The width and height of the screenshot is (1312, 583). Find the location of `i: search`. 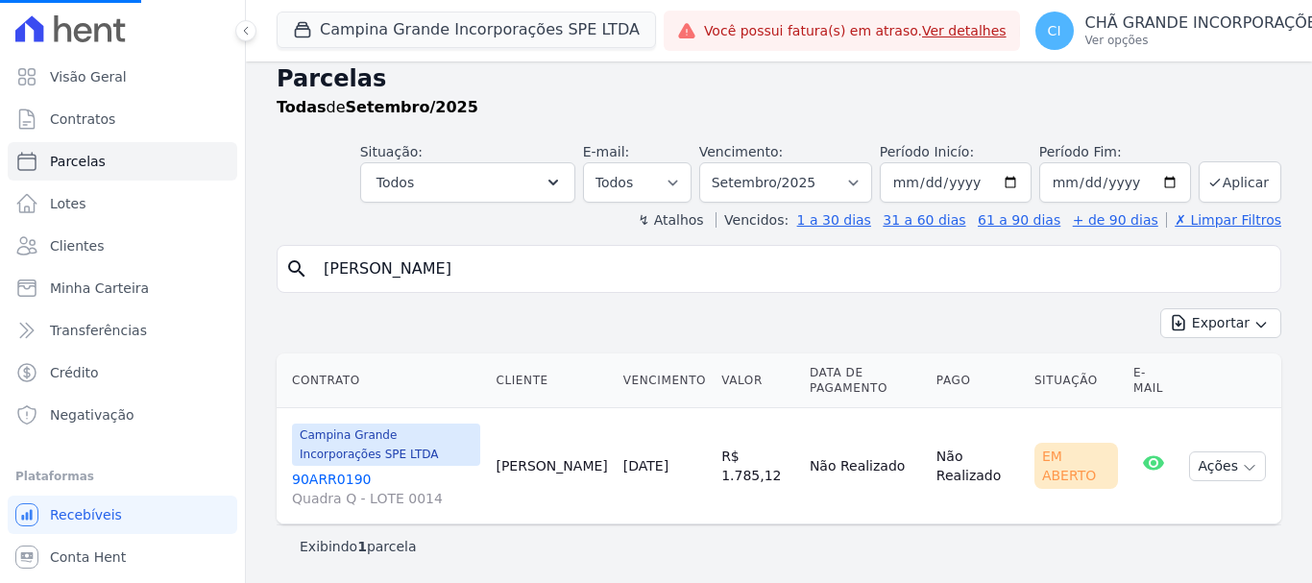

i: search is located at coordinates (297, 269).